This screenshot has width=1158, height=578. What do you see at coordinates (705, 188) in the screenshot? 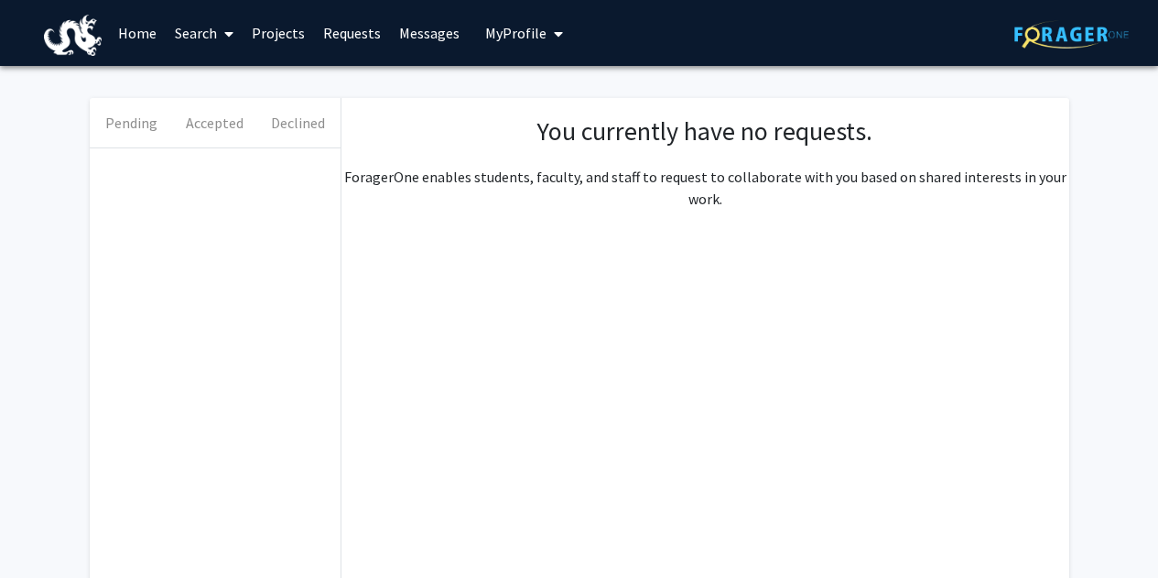
I see `p: ForagerOne enables students, faculty, and staff to request to collaborate with you based on share...` at bounding box center [705, 188].